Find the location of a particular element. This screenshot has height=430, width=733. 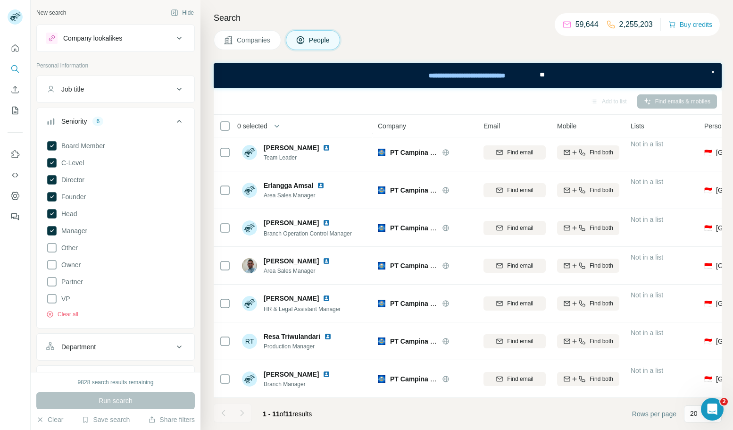

div: New search is located at coordinates (51, 13).